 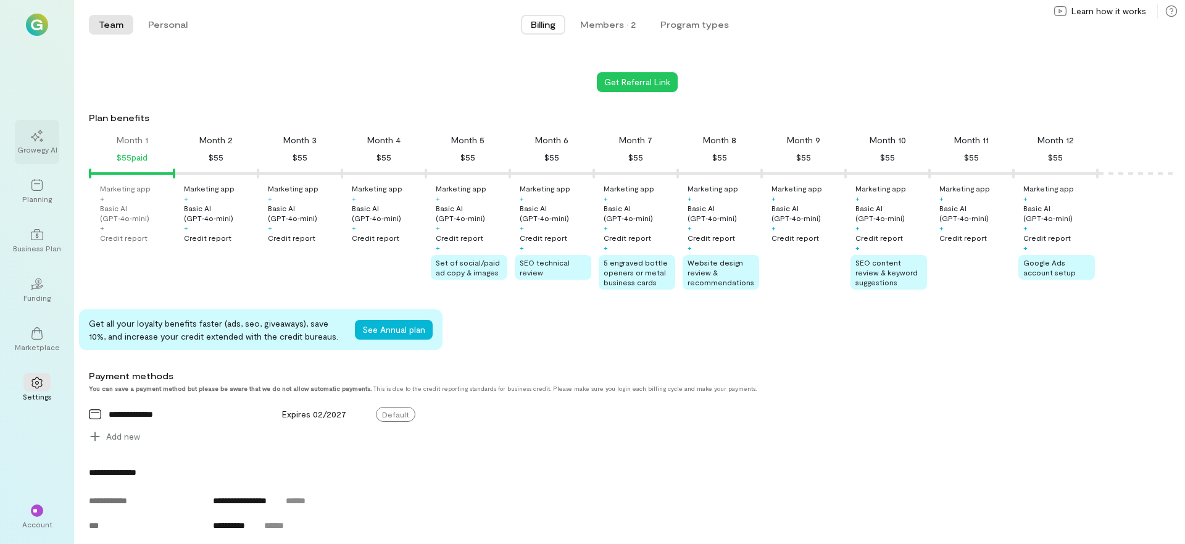 What do you see at coordinates (1109, 11) in the screenshot?
I see `span: Learn how it works` at bounding box center [1109, 11].